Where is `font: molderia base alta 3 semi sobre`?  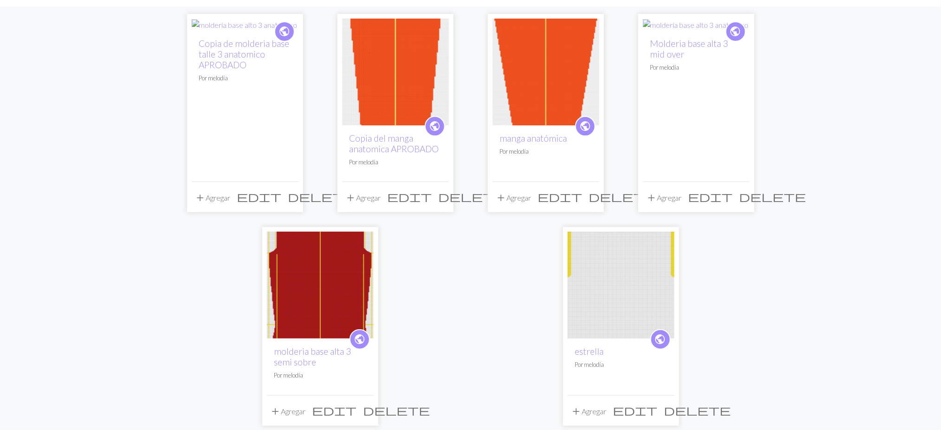 font: molderia base alta 3 semi sobre is located at coordinates (313, 357).